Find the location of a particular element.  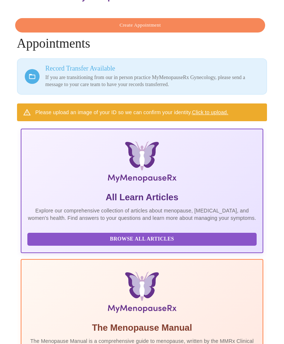

span: Create Appointment is located at coordinates (140, 25).